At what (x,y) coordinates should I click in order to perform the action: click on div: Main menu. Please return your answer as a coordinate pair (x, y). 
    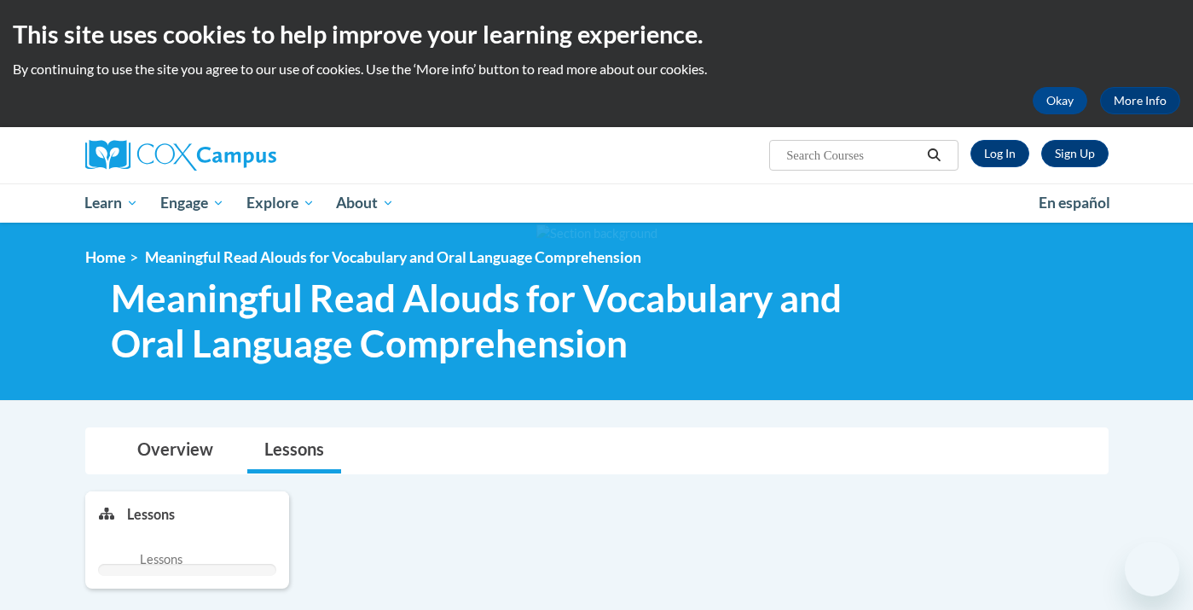
    Looking at the image, I should click on (597, 203).